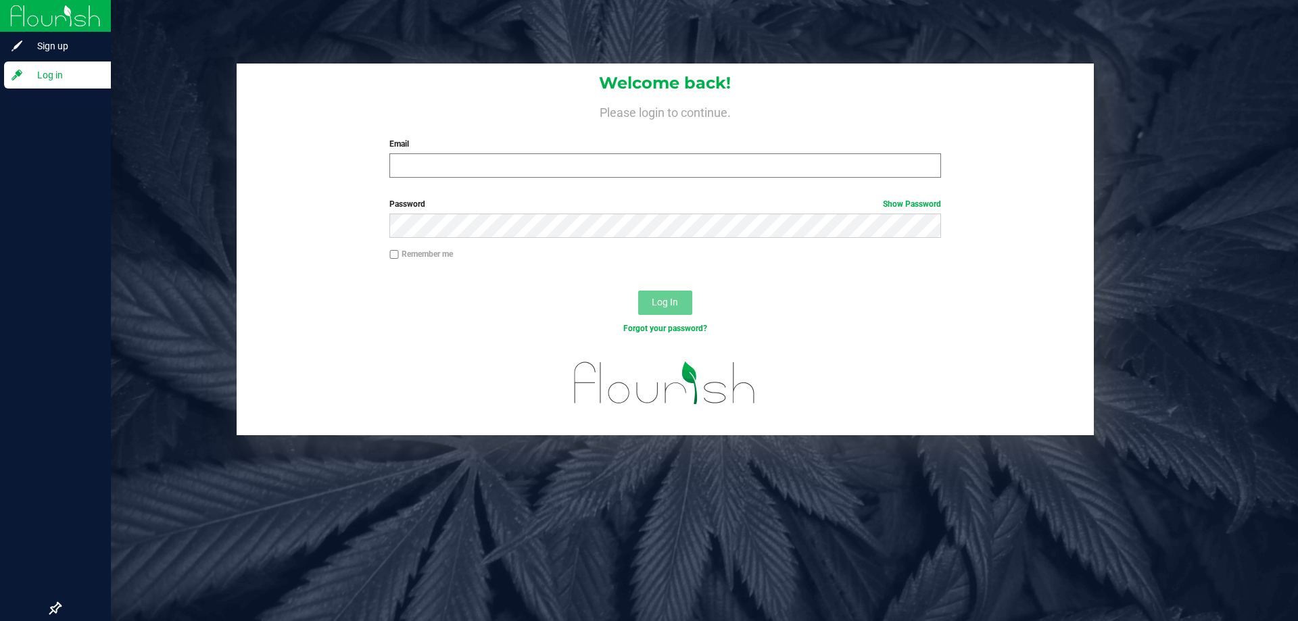 The image size is (1298, 621). I want to click on h1: Welcome back!, so click(665, 83).